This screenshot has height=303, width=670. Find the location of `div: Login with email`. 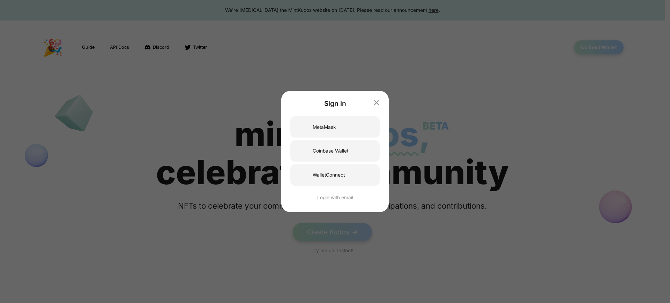

div: Login with email is located at coordinates (335, 198).